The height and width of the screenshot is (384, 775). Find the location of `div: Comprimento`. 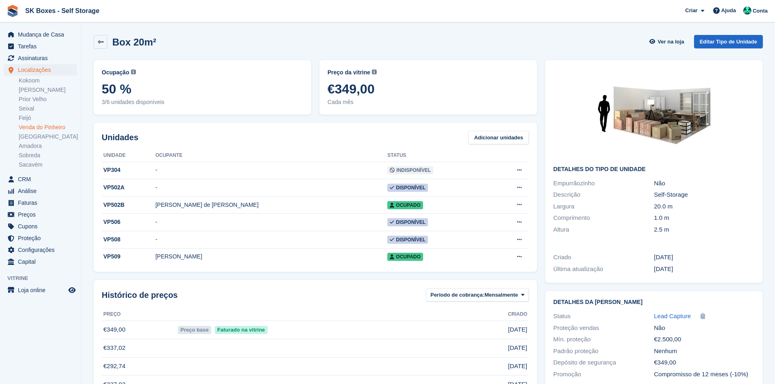

div: Comprimento is located at coordinates (603, 218).